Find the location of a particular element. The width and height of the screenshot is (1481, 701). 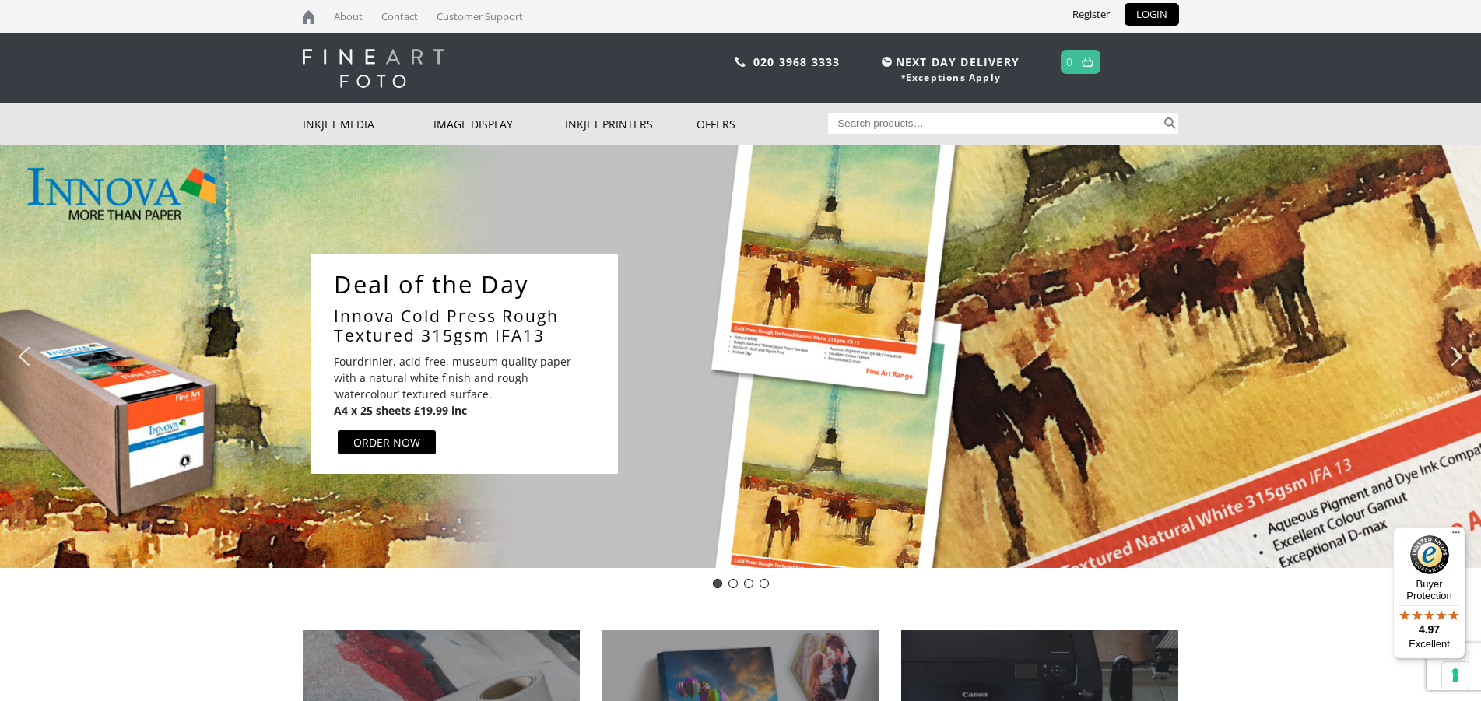

img: phone.svg is located at coordinates (740, 61).